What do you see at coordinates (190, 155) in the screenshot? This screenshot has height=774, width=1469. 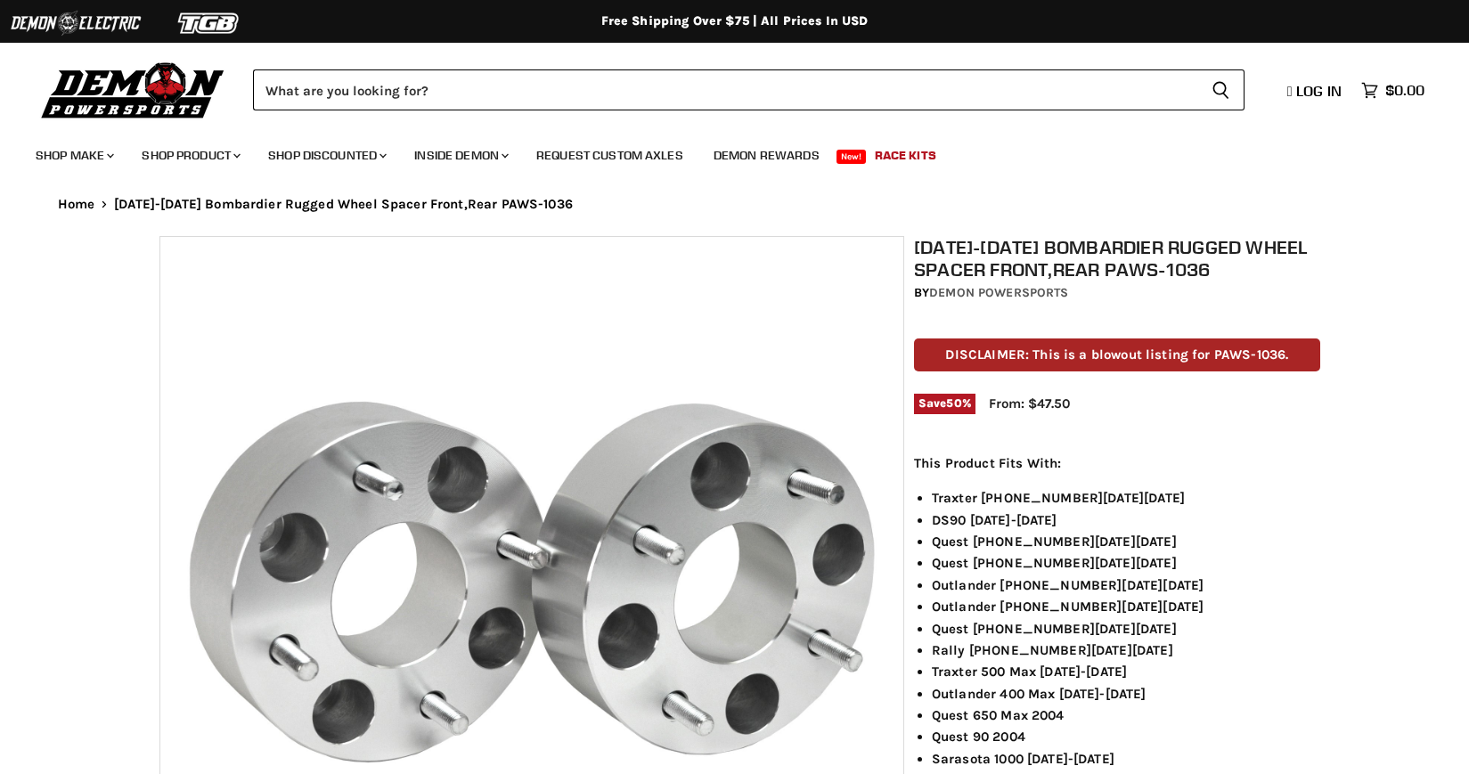 I see `a: Shop Product` at bounding box center [190, 155].